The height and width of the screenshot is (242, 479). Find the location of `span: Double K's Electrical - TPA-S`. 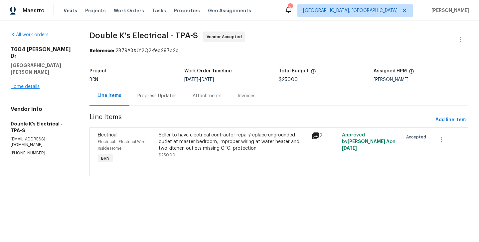

span: Double K's Electrical - TPA-S is located at coordinates (144, 36).